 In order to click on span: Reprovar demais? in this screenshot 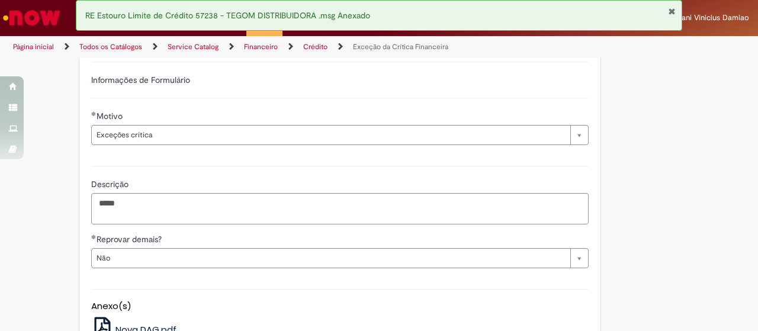, I will do `click(130, 239)`.